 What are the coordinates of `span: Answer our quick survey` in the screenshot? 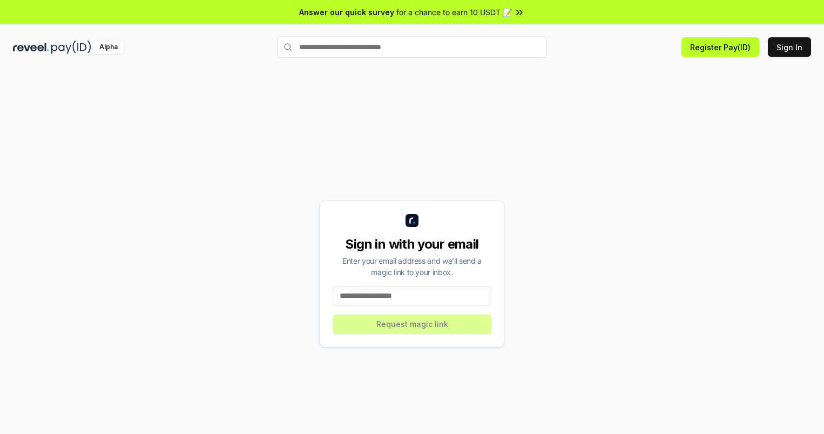 It's located at (347, 12).